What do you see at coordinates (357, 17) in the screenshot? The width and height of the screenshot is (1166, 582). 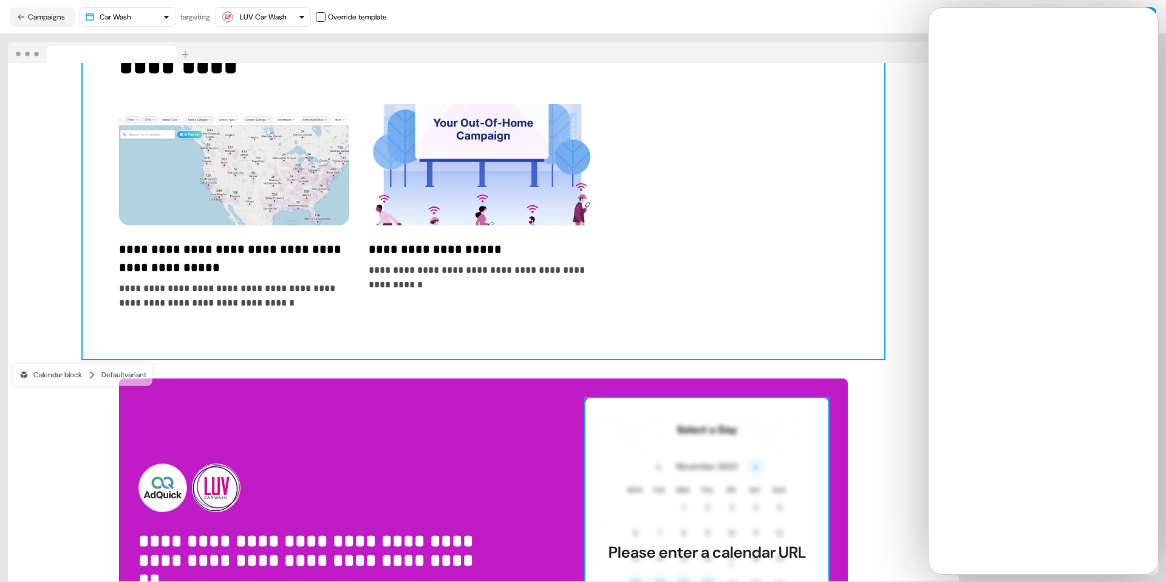 I see `div: Override template` at bounding box center [357, 17].